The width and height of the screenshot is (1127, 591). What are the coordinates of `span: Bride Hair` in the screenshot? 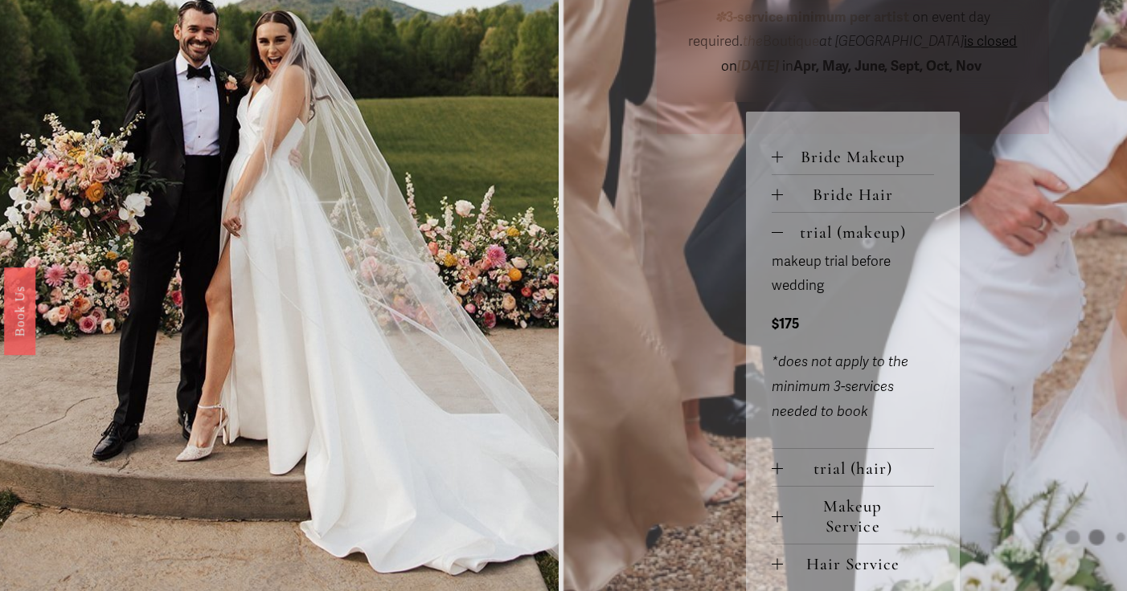 It's located at (858, 194).